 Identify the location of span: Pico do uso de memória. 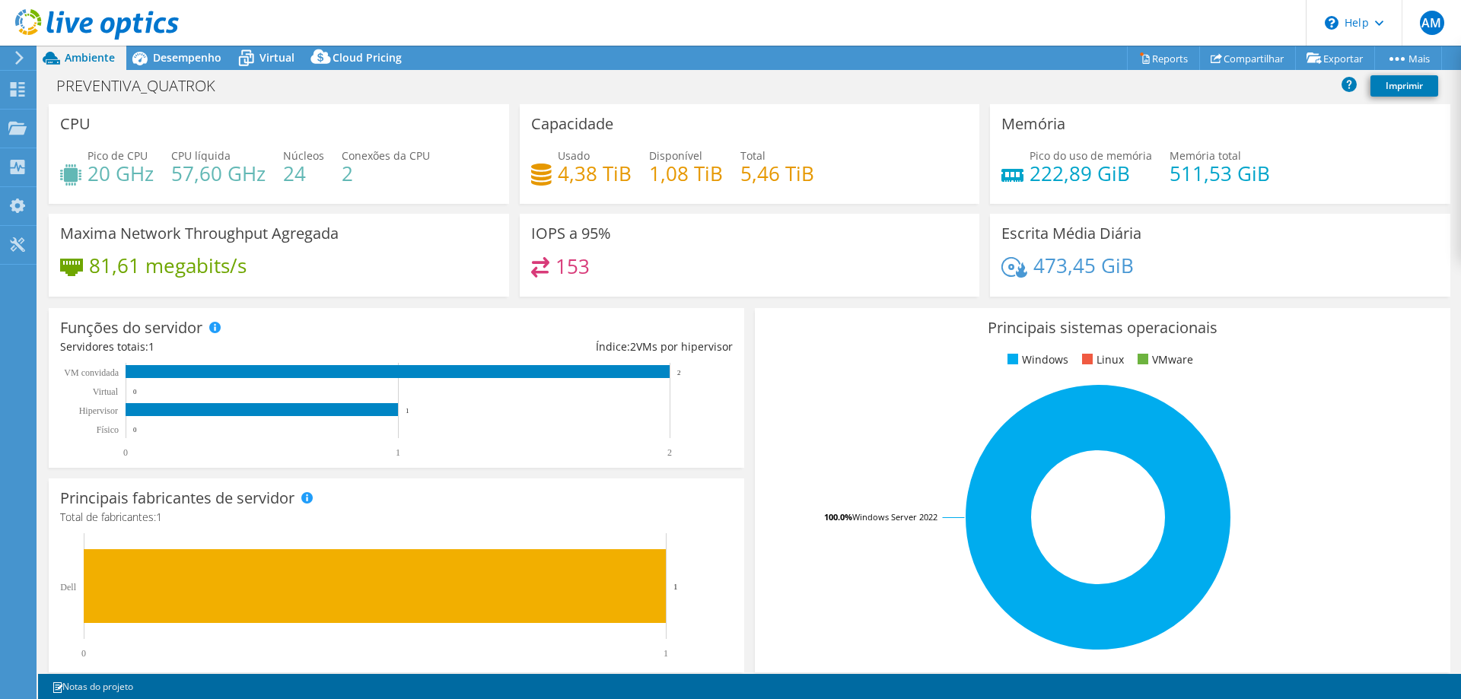
(1090, 155).